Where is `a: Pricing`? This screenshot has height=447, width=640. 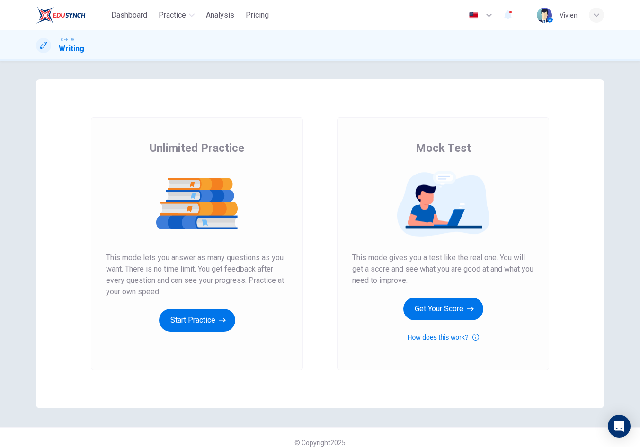
a: Pricing is located at coordinates (257, 15).